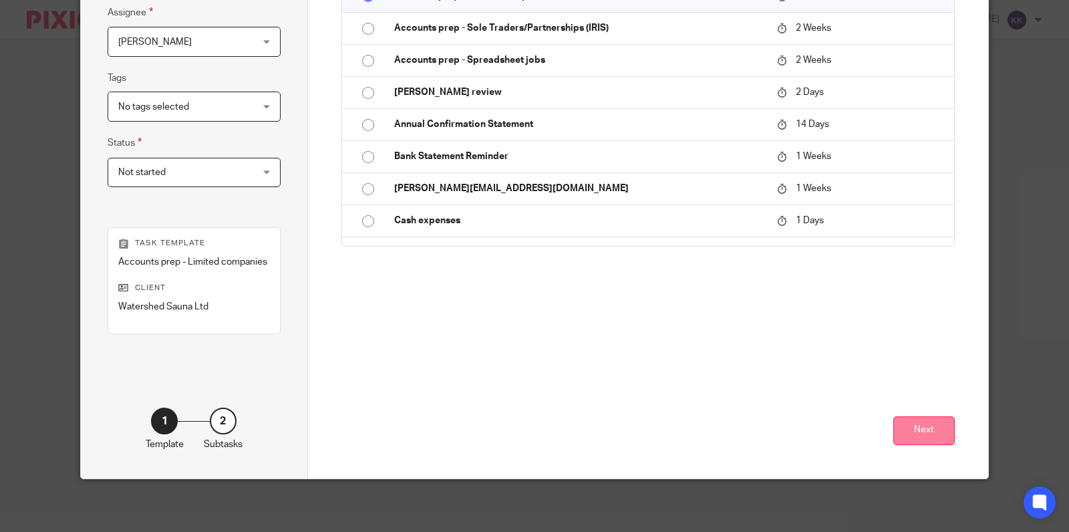 The image size is (1069, 532). What do you see at coordinates (117, 78) in the screenshot?
I see `label: Tags` at bounding box center [117, 78].